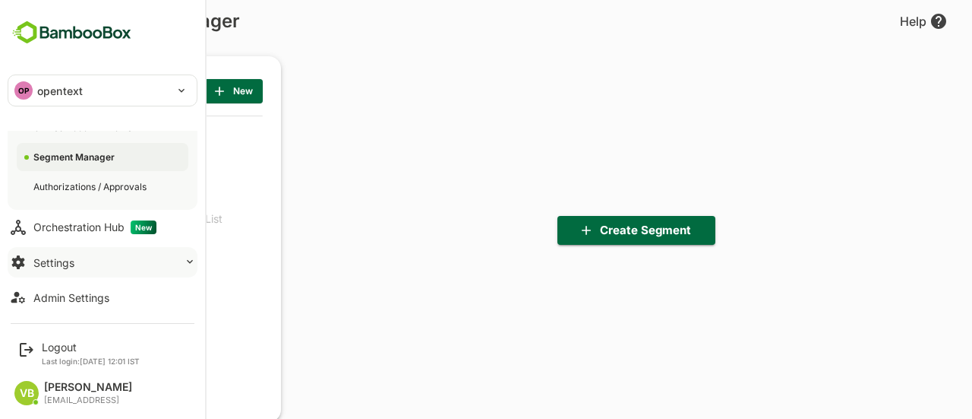  I want to click on div: Logout, so click(90, 346).